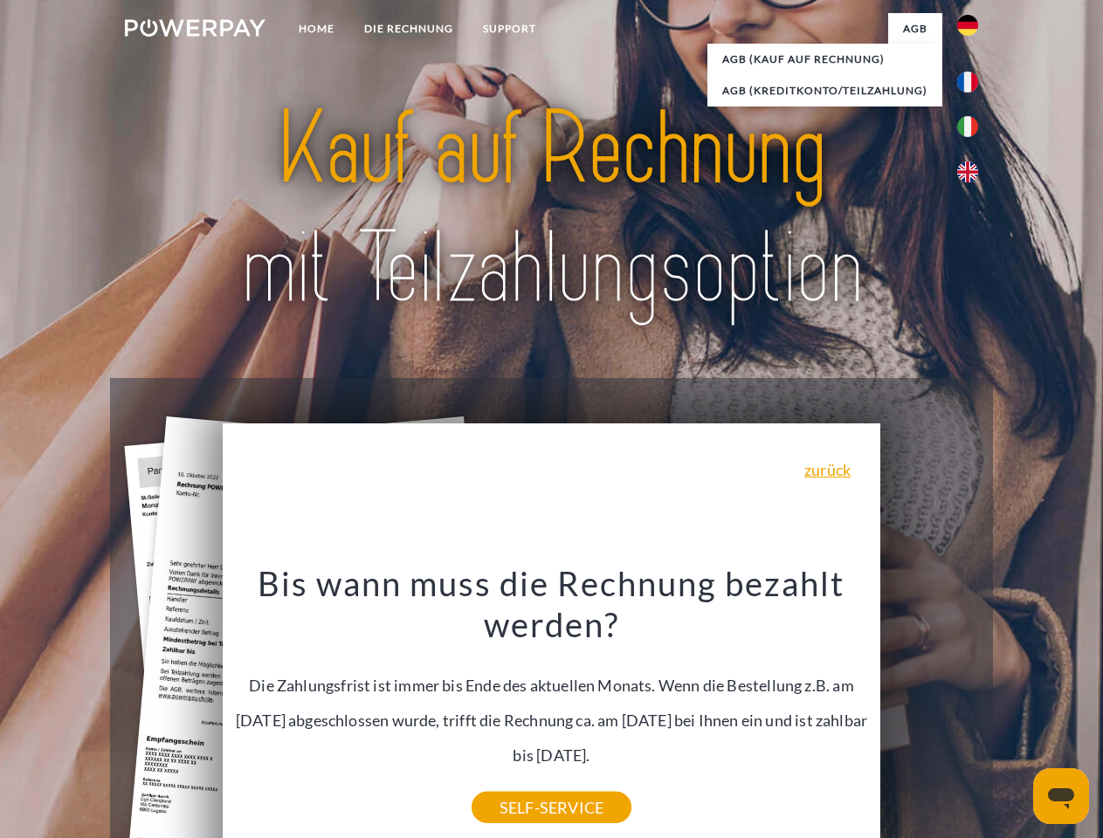 The width and height of the screenshot is (1103, 838). What do you see at coordinates (824, 91) in the screenshot?
I see `a: AGB (Kreditkonto/Teilzahlung)` at bounding box center [824, 91].